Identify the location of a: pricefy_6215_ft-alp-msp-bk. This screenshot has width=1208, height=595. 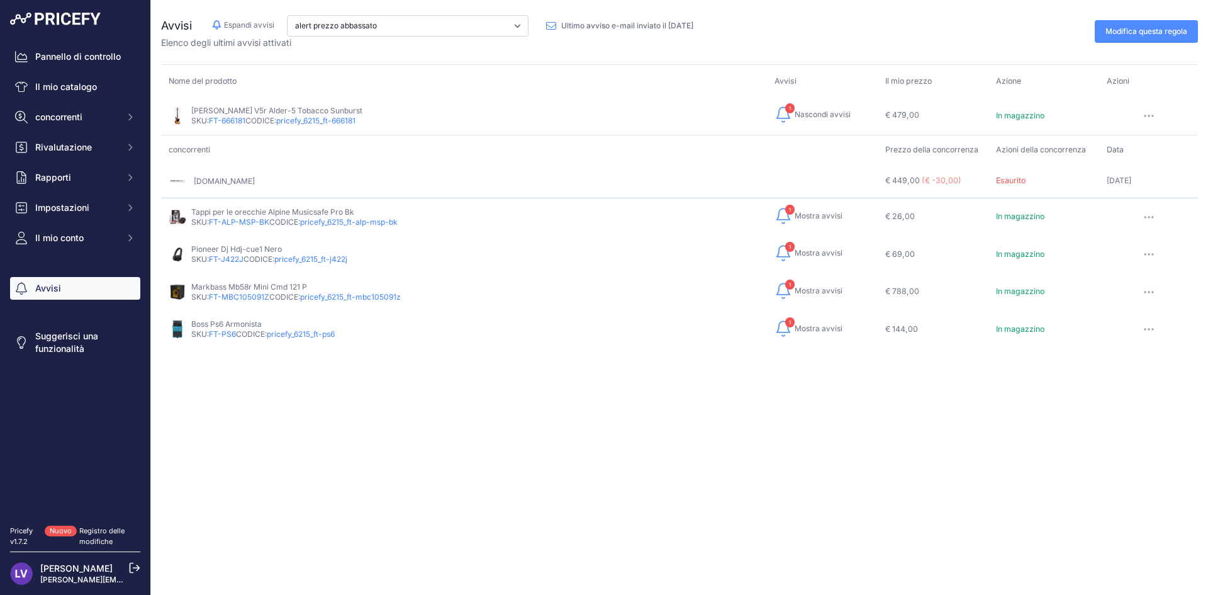
(349, 222).